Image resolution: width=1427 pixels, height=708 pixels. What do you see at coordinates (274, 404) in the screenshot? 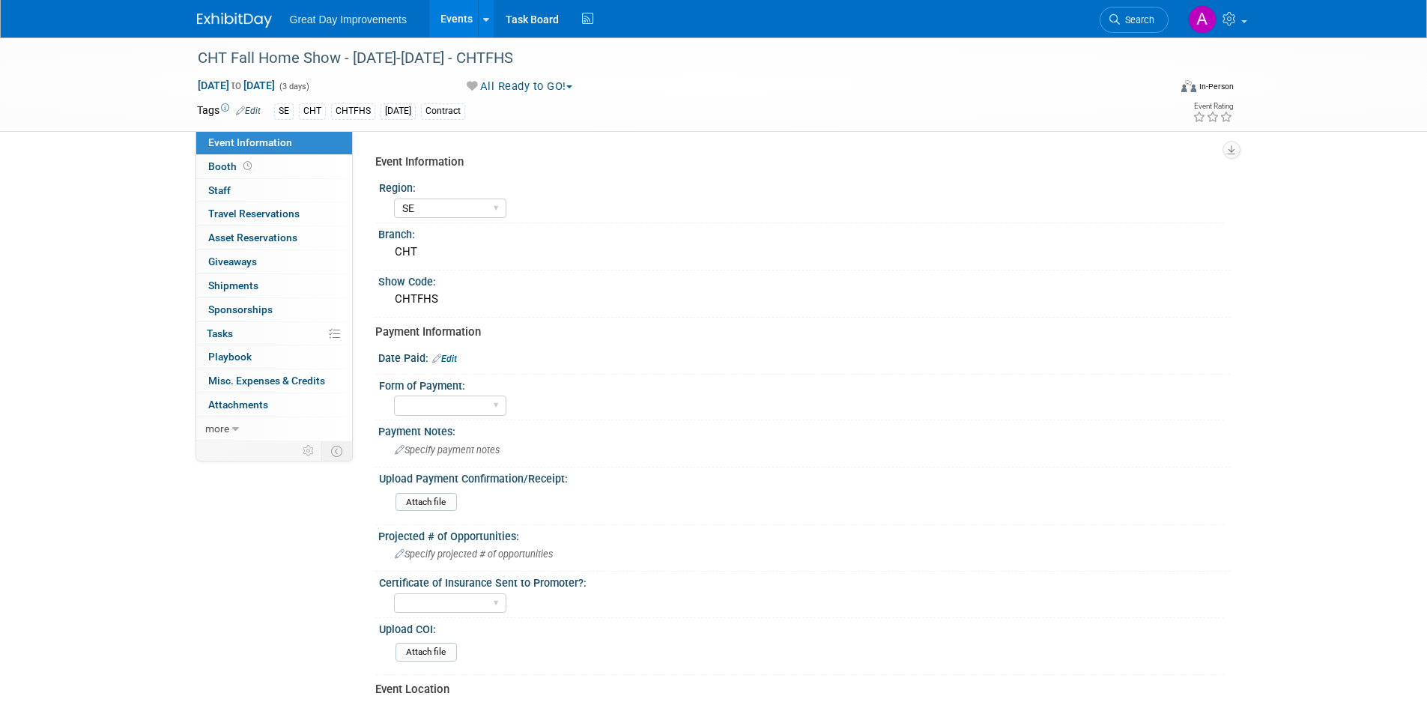
I see `a: Attachments` at bounding box center [274, 404].